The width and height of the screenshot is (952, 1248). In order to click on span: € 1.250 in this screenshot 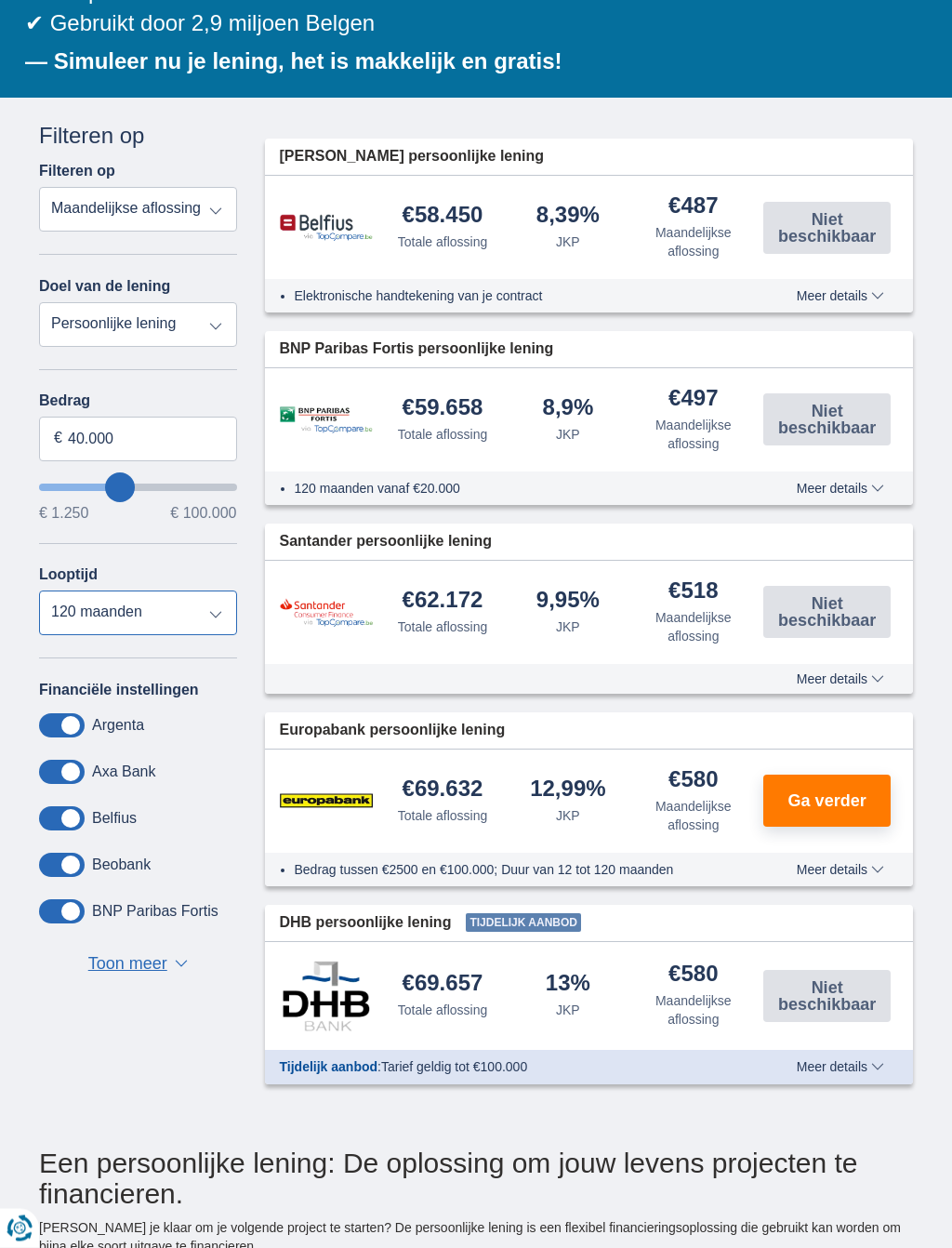, I will do `click(63, 515)`.